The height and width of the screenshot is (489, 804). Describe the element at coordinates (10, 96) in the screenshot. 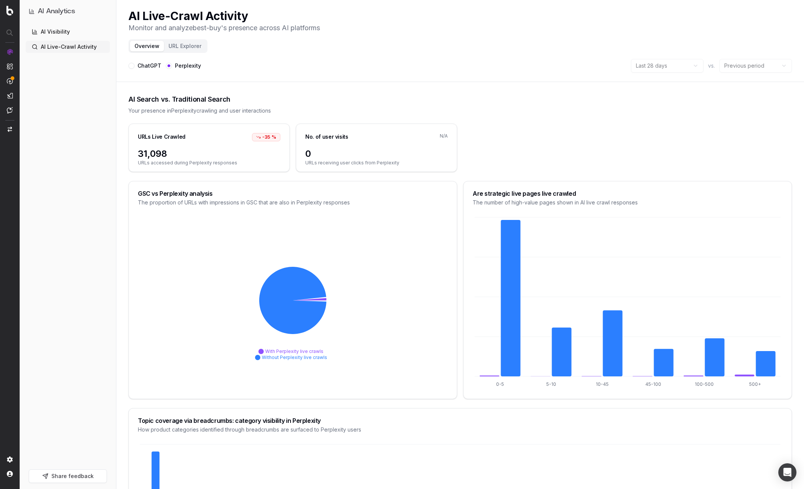

I see `img: Studio` at that location.